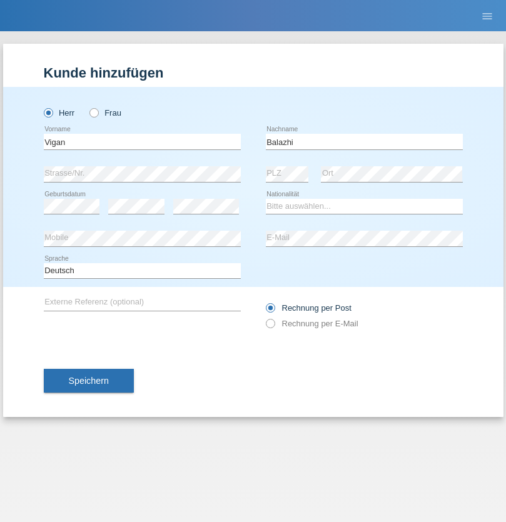 The image size is (506, 522). Describe the element at coordinates (312, 323) in the screenshot. I see `label: Rechnung per E-Mail` at that location.